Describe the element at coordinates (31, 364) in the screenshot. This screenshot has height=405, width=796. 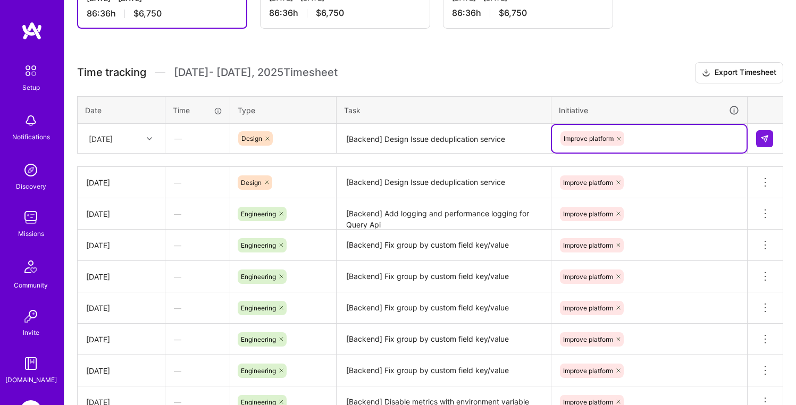
I see `img: guide book` at that location.